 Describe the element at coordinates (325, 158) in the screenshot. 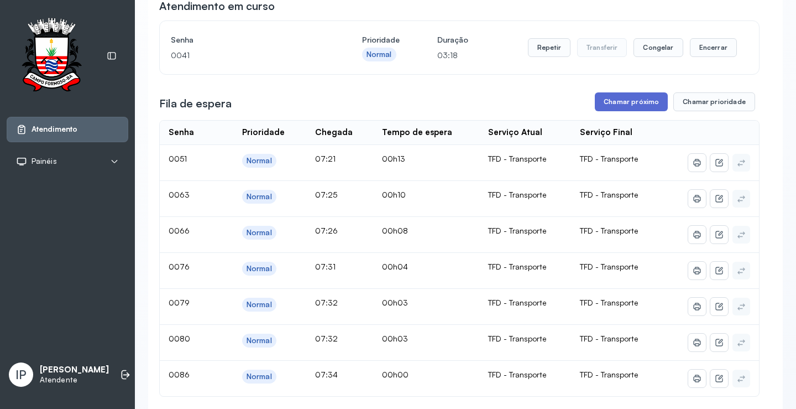

I see `span: 07:21` at that location.